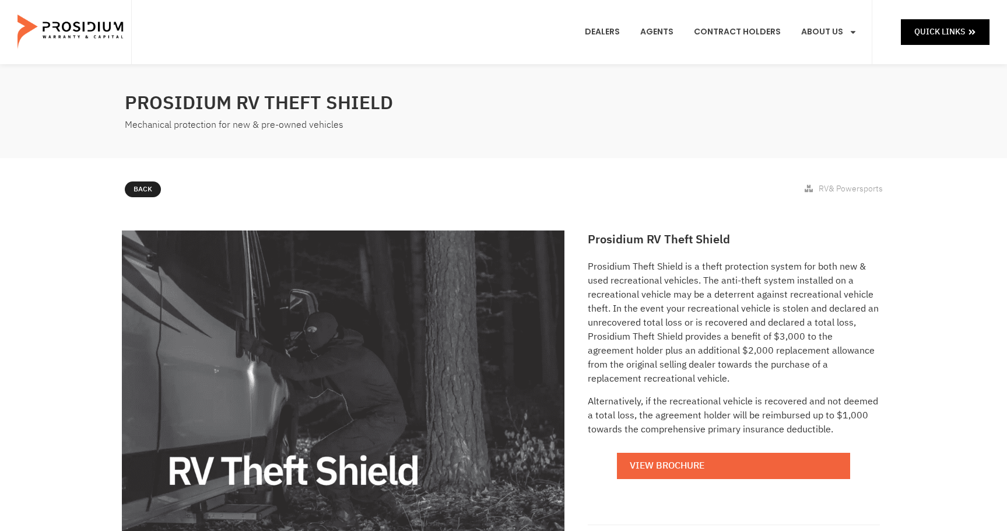  Describe the element at coordinates (721, 32) in the screenshot. I see `nav: Menu` at that location.